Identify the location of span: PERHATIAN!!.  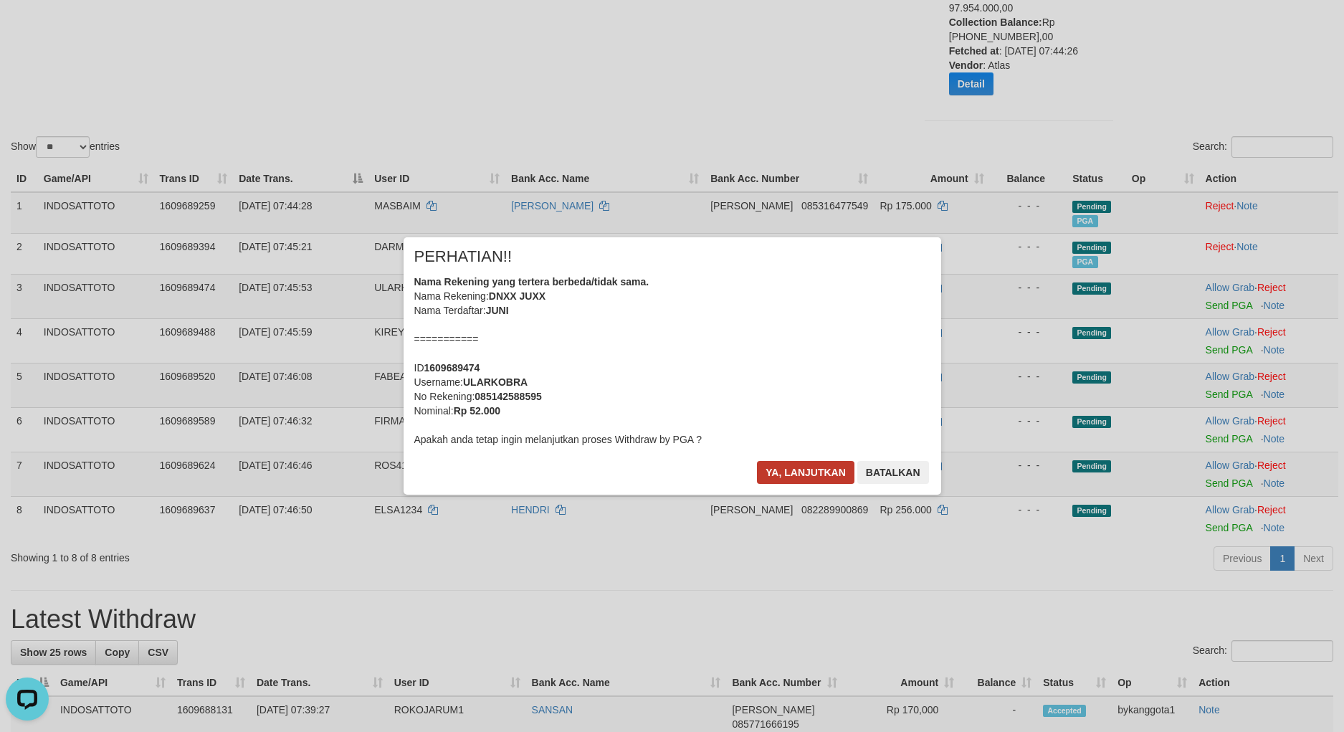
(463, 257).